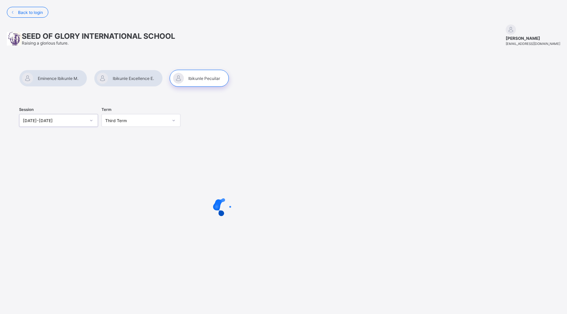 This screenshot has width=567, height=314. I want to click on div: Third Term, so click(136, 120).